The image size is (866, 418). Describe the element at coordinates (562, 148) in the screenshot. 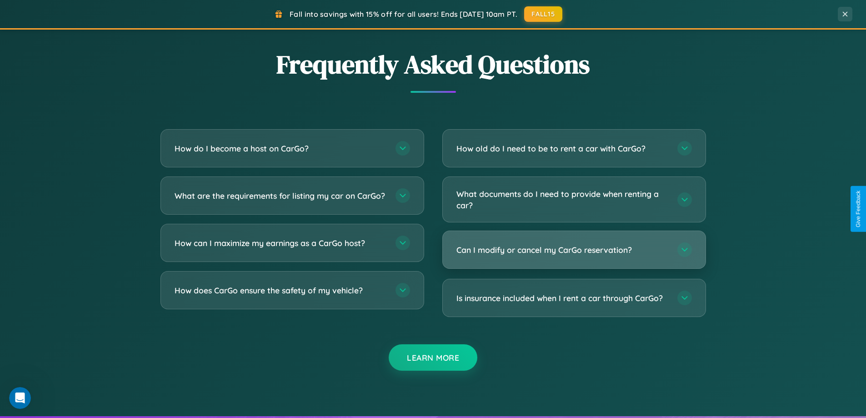

I see `h3: How old do I need to be to rent a car with CarGo?` at that location.